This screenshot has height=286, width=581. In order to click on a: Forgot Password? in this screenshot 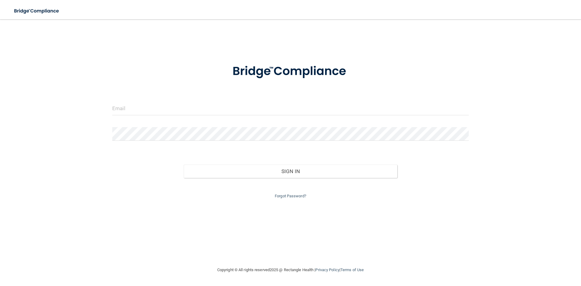, I will do `click(291, 196)`.